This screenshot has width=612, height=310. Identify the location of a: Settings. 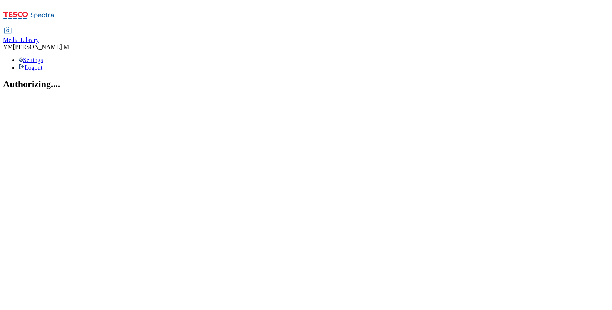
(31, 60).